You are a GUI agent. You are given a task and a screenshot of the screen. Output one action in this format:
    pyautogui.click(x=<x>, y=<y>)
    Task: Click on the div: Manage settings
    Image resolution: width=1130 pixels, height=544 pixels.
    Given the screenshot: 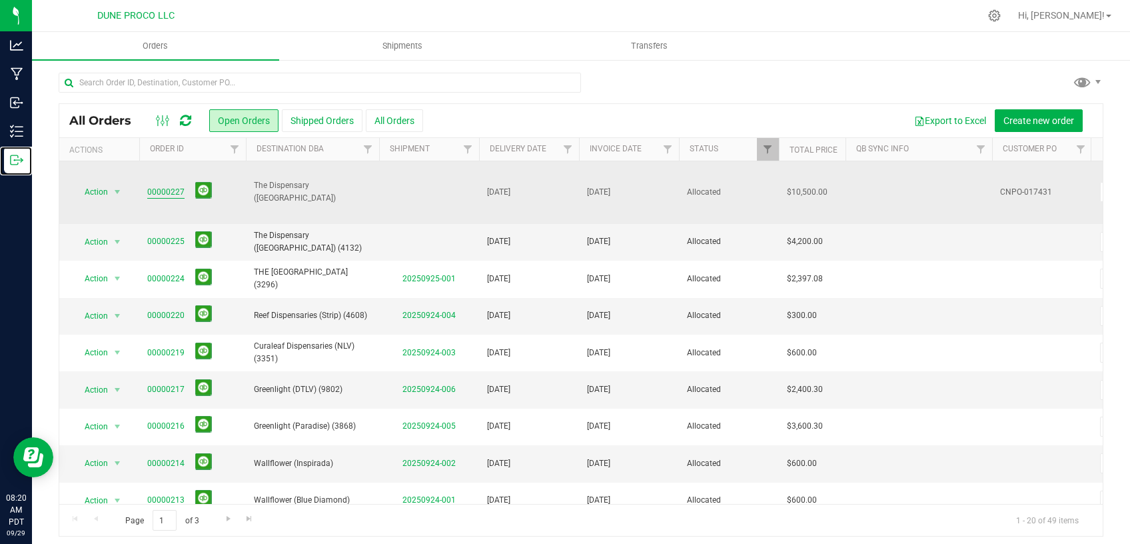 What is the action you would take?
    pyautogui.click(x=994, y=15)
    